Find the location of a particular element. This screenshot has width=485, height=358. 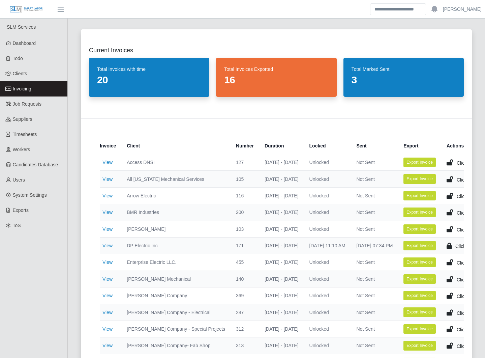

span: Invoicing is located at coordinates (22, 89).